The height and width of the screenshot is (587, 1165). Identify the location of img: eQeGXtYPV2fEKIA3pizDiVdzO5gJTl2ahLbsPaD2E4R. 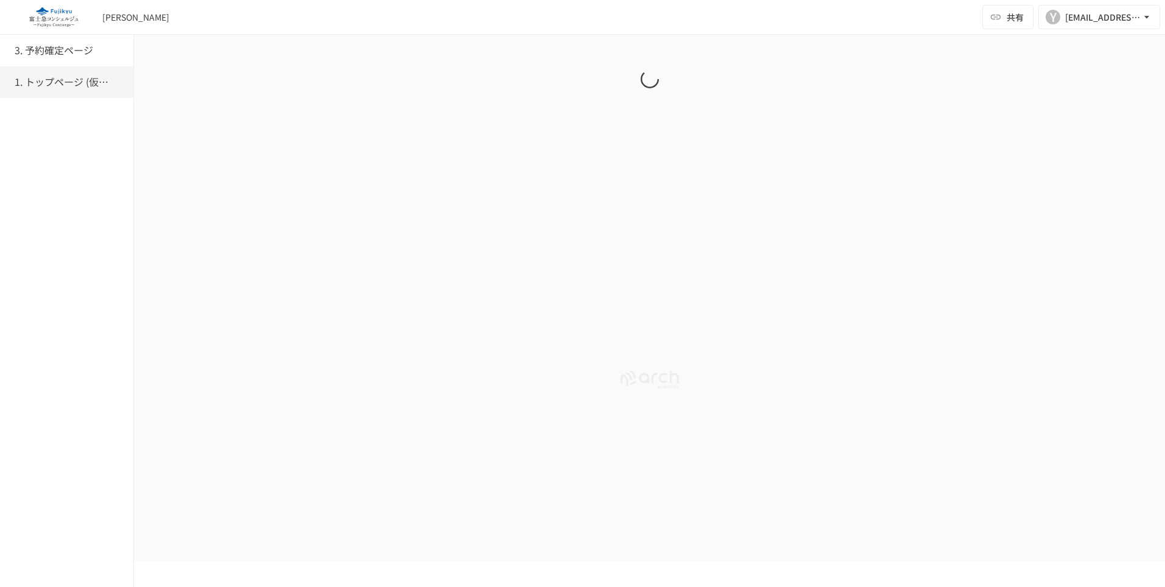
(54, 17).